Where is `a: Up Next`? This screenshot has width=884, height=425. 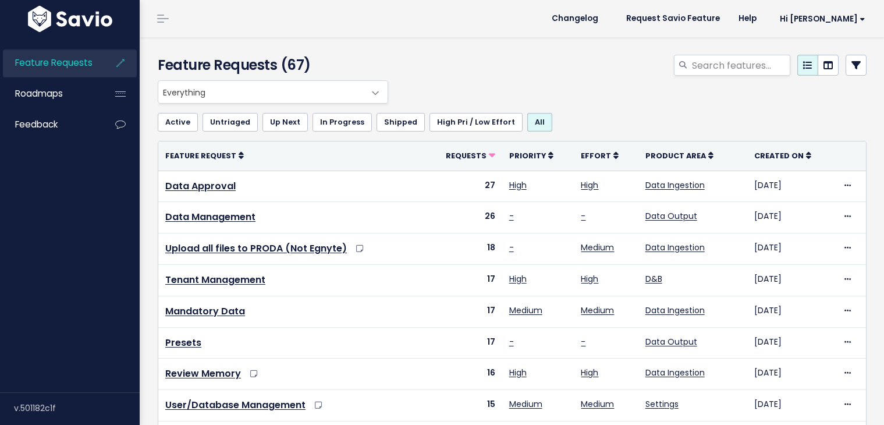 a: Up Next is located at coordinates (285, 122).